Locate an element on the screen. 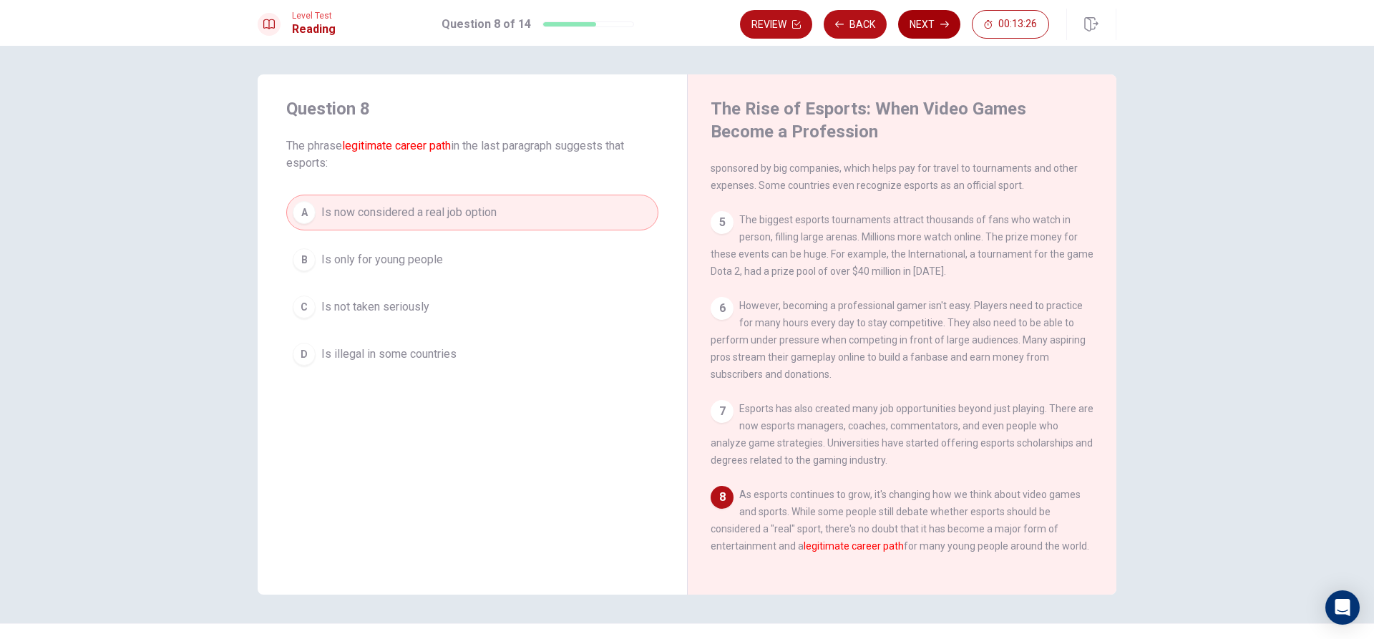 This screenshot has height=639, width=1374. h4: The Rise of Esports: When Video Games Become a Profession is located at coordinates (900, 120).